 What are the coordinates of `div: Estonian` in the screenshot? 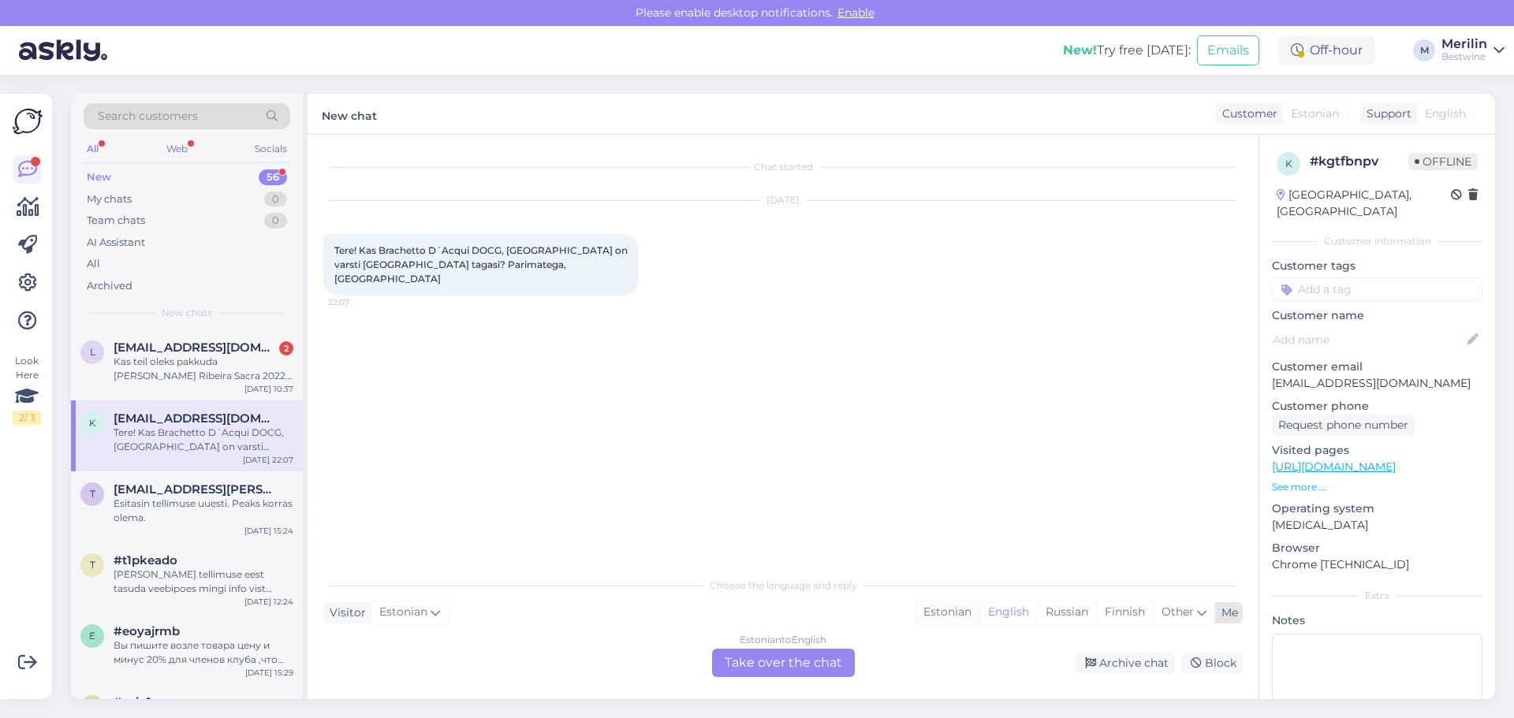 It's located at (947, 613).